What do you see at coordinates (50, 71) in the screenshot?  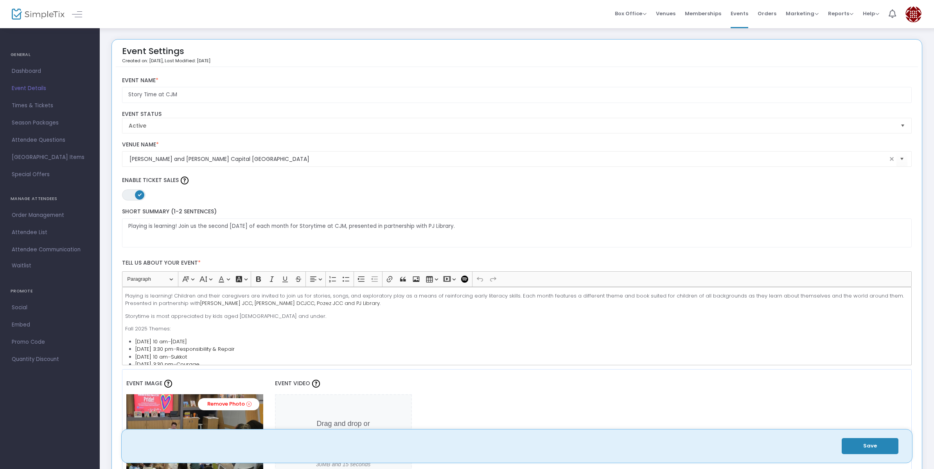 I see `span: Dashboard` at bounding box center [50, 71].